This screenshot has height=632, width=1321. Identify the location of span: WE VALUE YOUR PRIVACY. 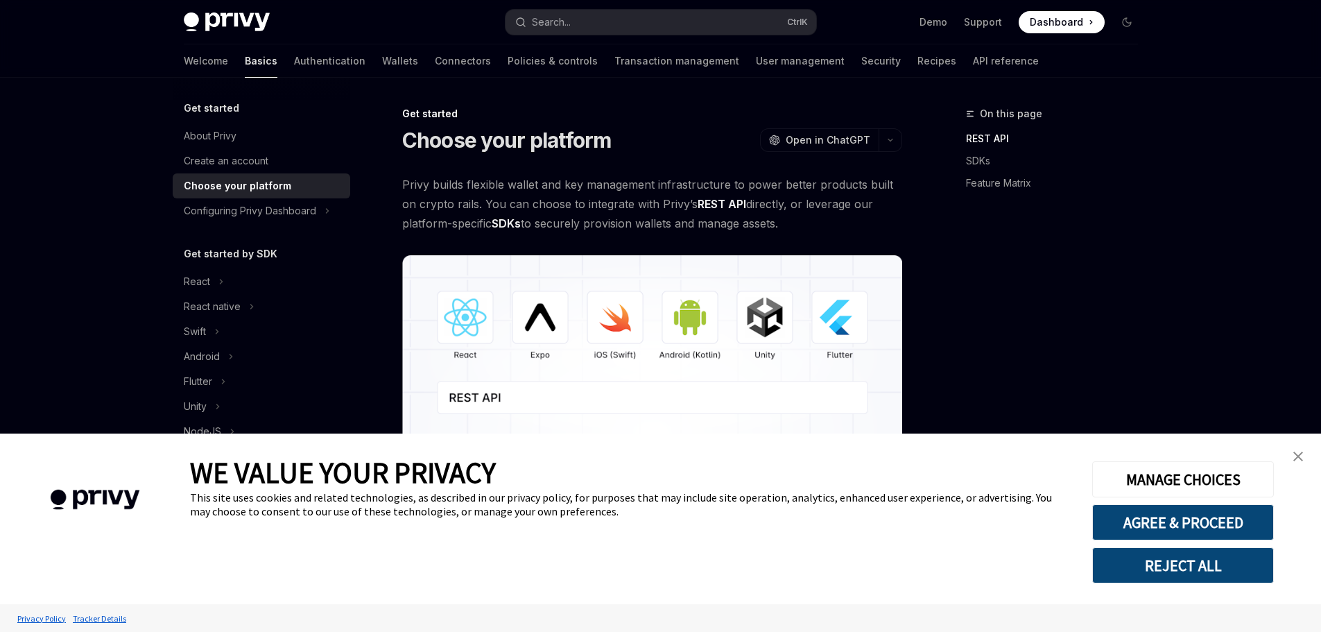
(343, 472).